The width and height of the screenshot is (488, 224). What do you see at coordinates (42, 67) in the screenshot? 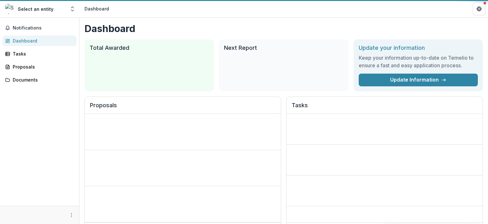
I see `div: Proposals` at bounding box center [42, 67].